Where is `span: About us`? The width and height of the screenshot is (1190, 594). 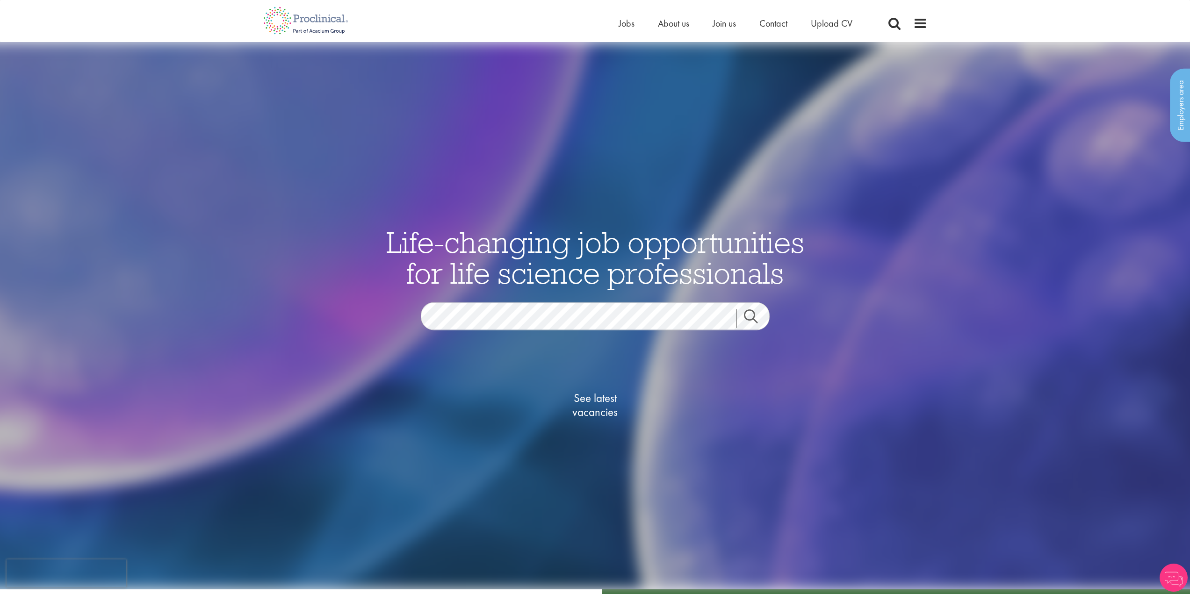
span: About us is located at coordinates (673, 23).